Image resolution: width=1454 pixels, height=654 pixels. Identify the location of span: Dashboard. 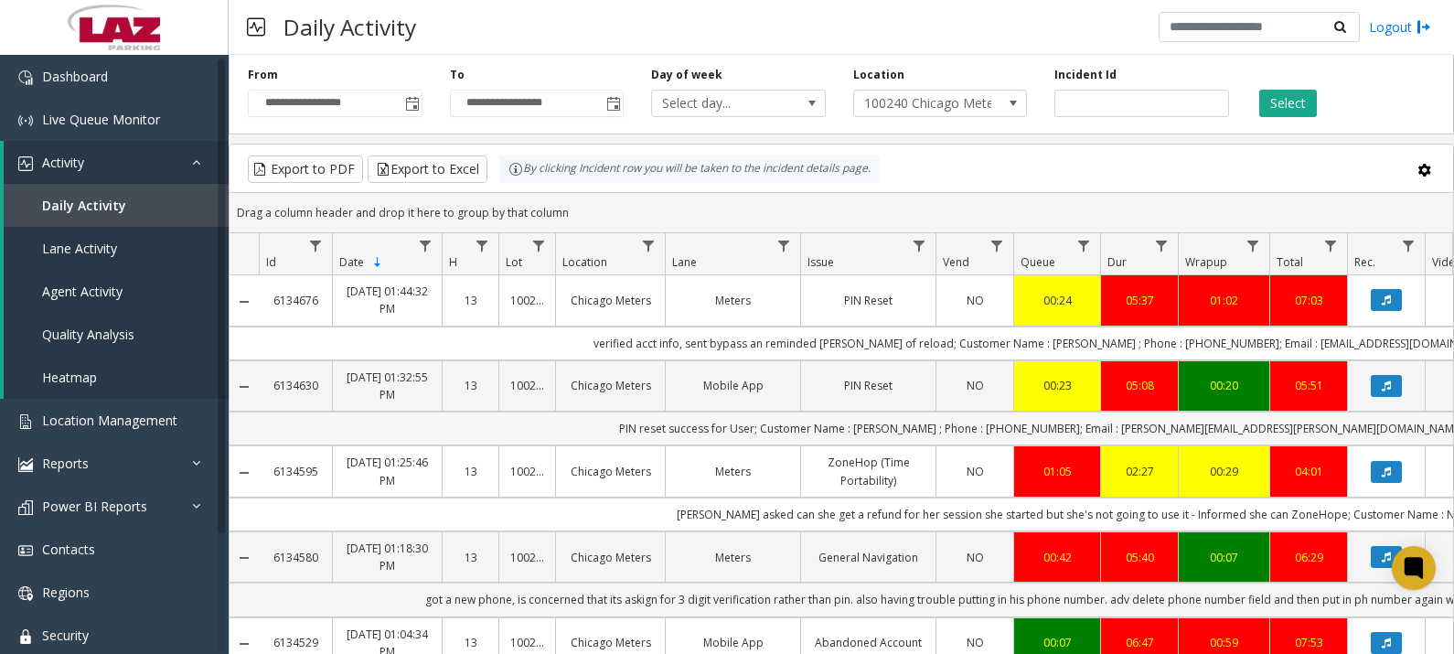
(75, 76).